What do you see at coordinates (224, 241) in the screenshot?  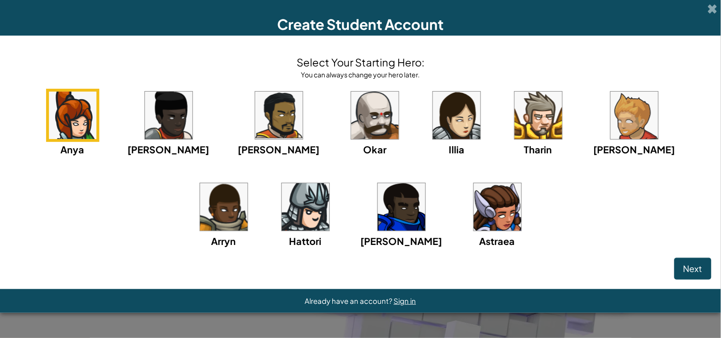 I see `span: Arryn` at bounding box center [224, 241].